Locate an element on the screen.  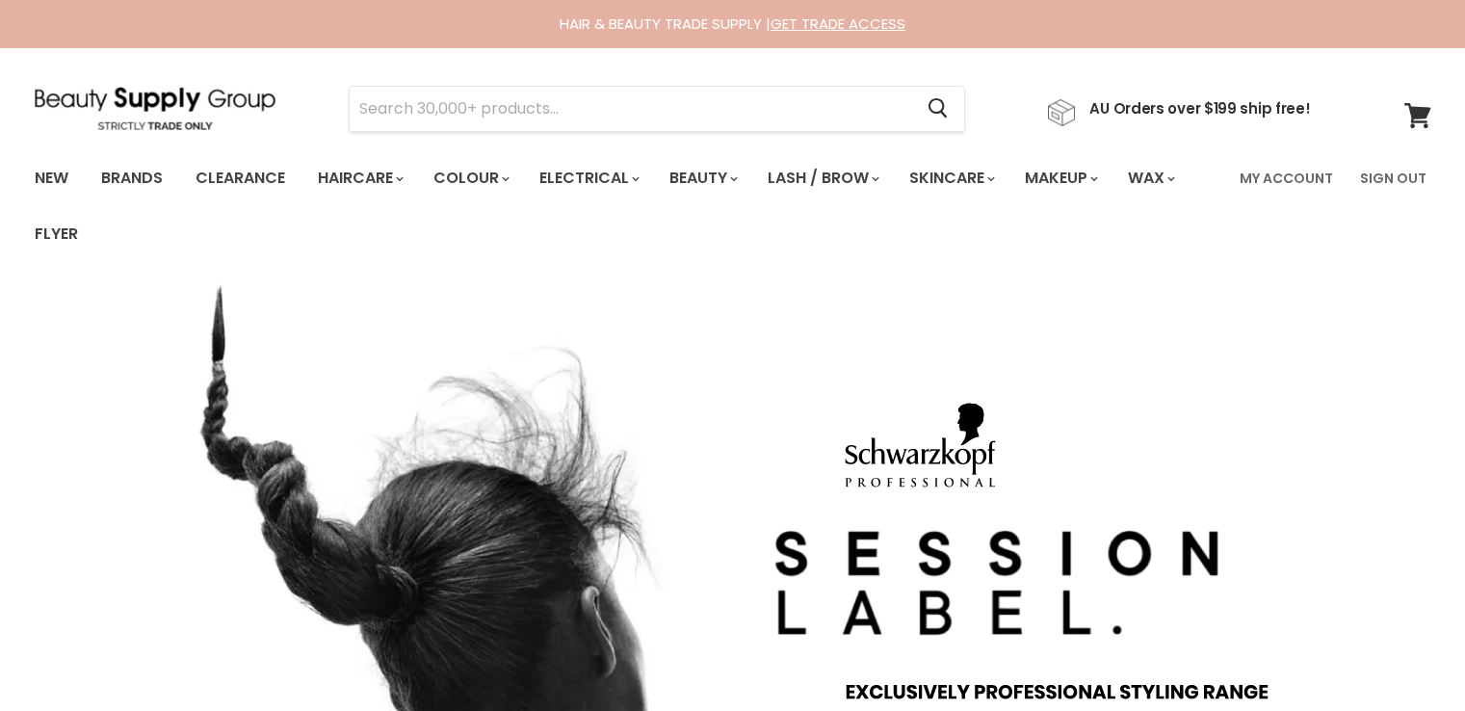
a: Wax is located at coordinates (1150, 178).